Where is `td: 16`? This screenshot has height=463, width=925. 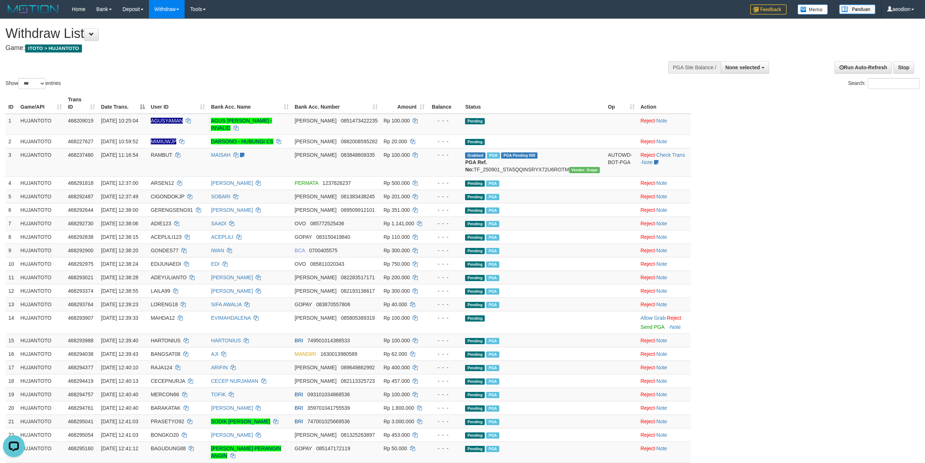 td: 16 is located at coordinates (11, 353).